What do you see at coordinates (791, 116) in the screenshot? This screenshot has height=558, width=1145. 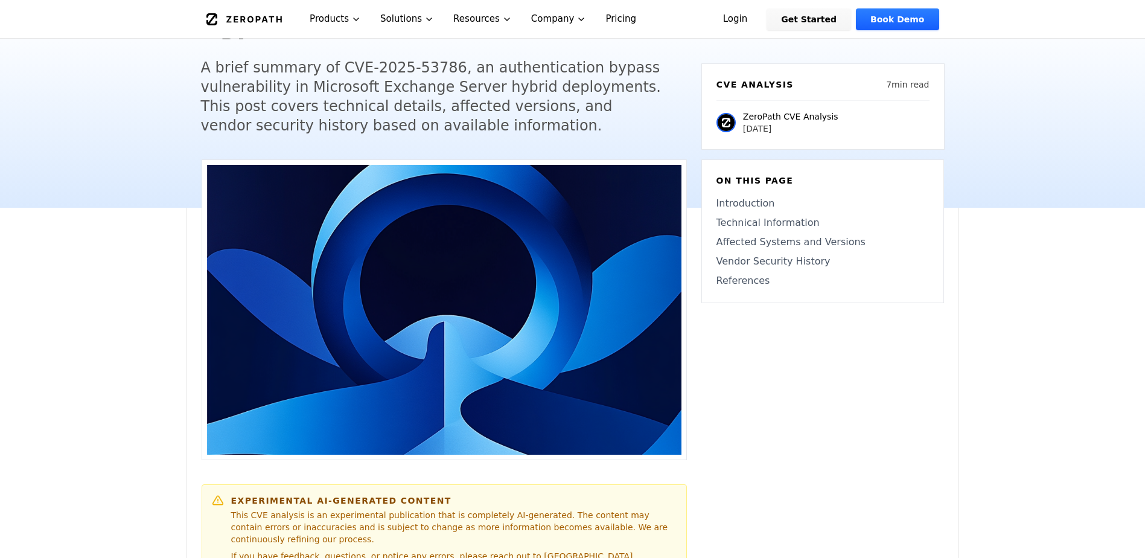 I see `p: ZeroPath CVE Analysis` at bounding box center [791, 116].